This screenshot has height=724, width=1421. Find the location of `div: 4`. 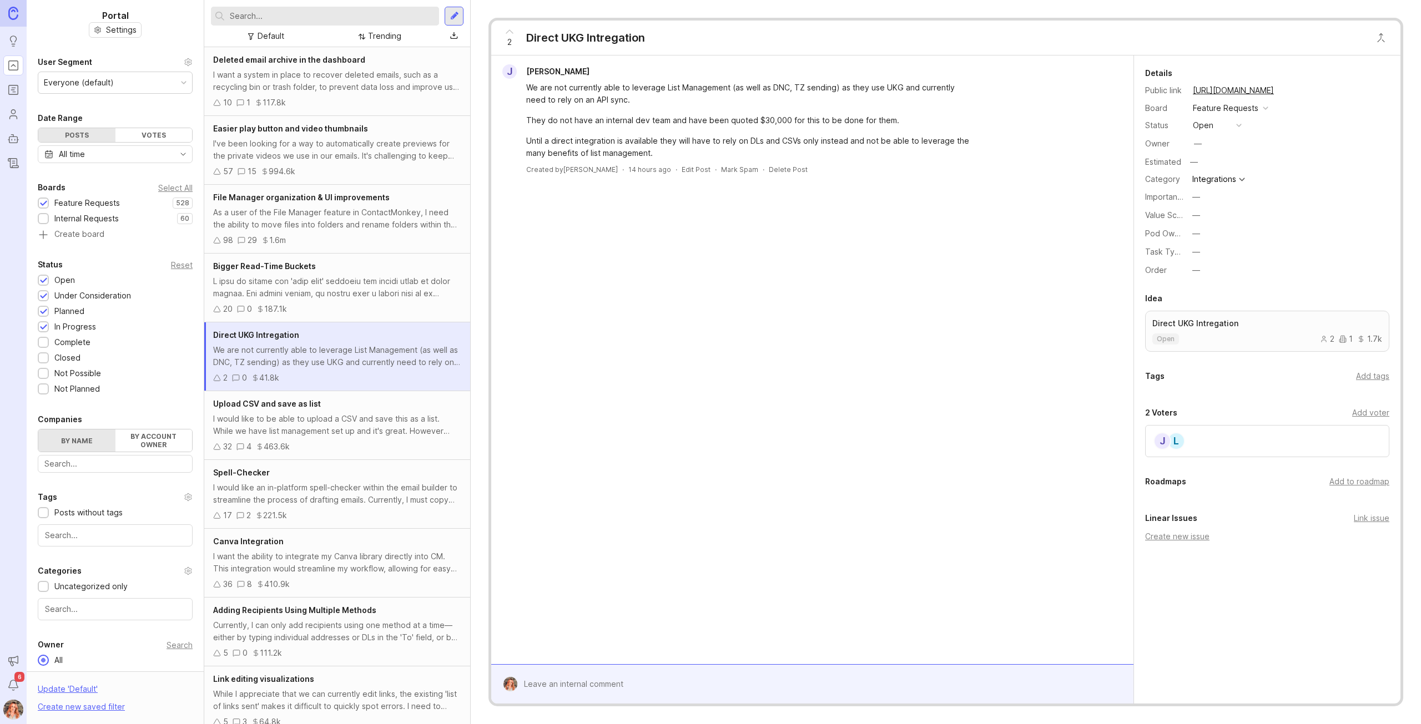

div: 4 is located at coordinates (249, 447).